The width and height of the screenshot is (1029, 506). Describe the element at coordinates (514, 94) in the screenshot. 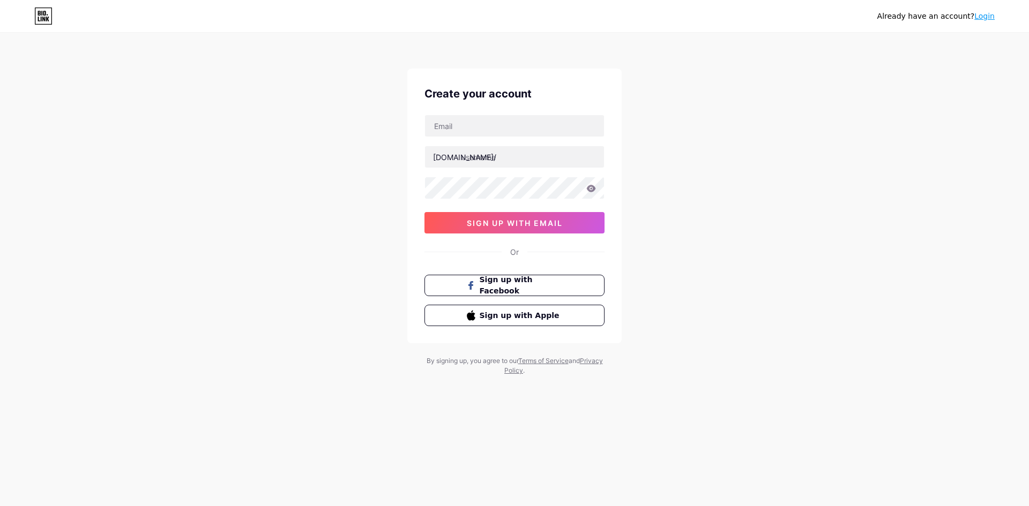

I see `div: Create your account` at that location.